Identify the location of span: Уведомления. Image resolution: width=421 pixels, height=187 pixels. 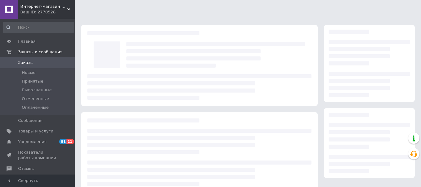
(32, 142).